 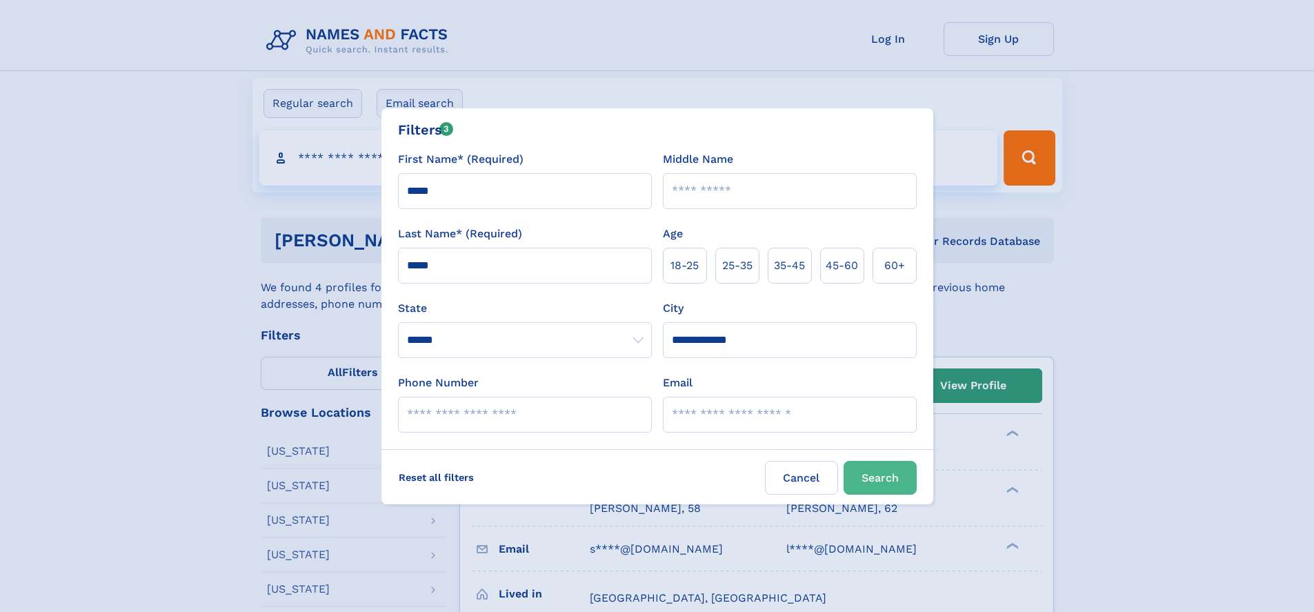 What do you see at coordinates (737, 266) in the screenshot?
I see `span: 25‑35` at bounding box center [737, 266].